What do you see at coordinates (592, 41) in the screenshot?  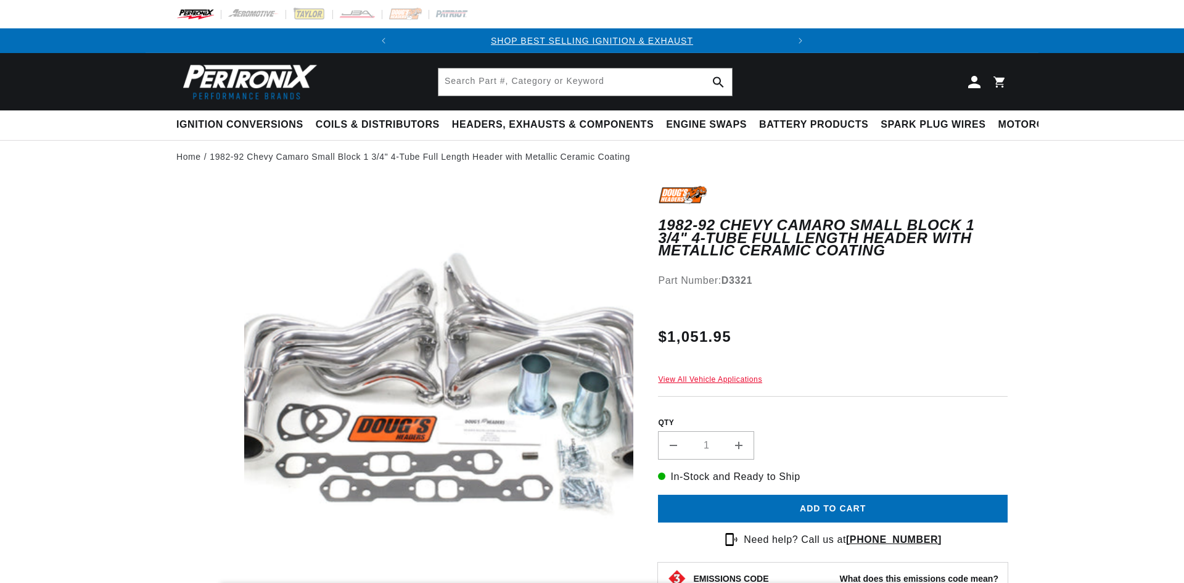 I see `div: Announcement` at bounding box center [592, 41].